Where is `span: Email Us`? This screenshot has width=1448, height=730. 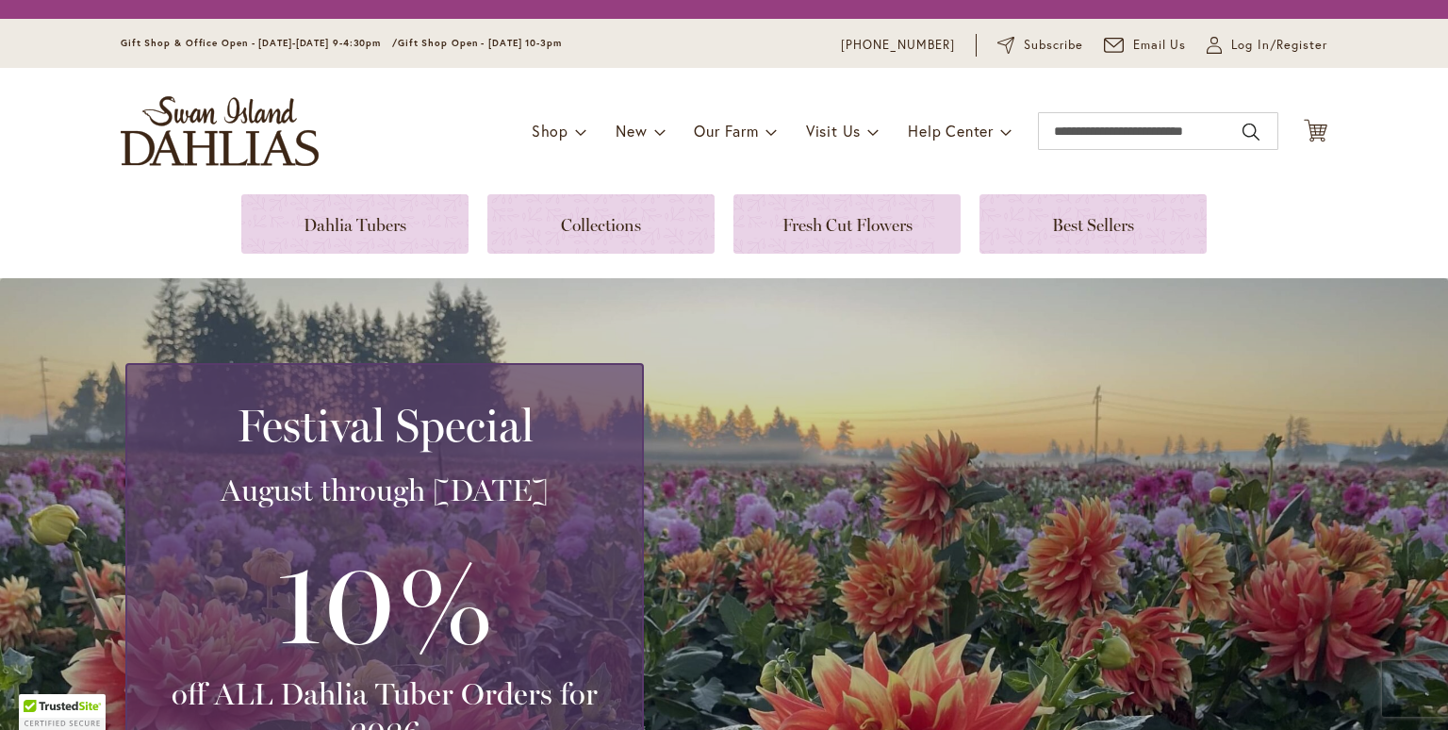 span: Email Us is located at coordinates (1160, 45).